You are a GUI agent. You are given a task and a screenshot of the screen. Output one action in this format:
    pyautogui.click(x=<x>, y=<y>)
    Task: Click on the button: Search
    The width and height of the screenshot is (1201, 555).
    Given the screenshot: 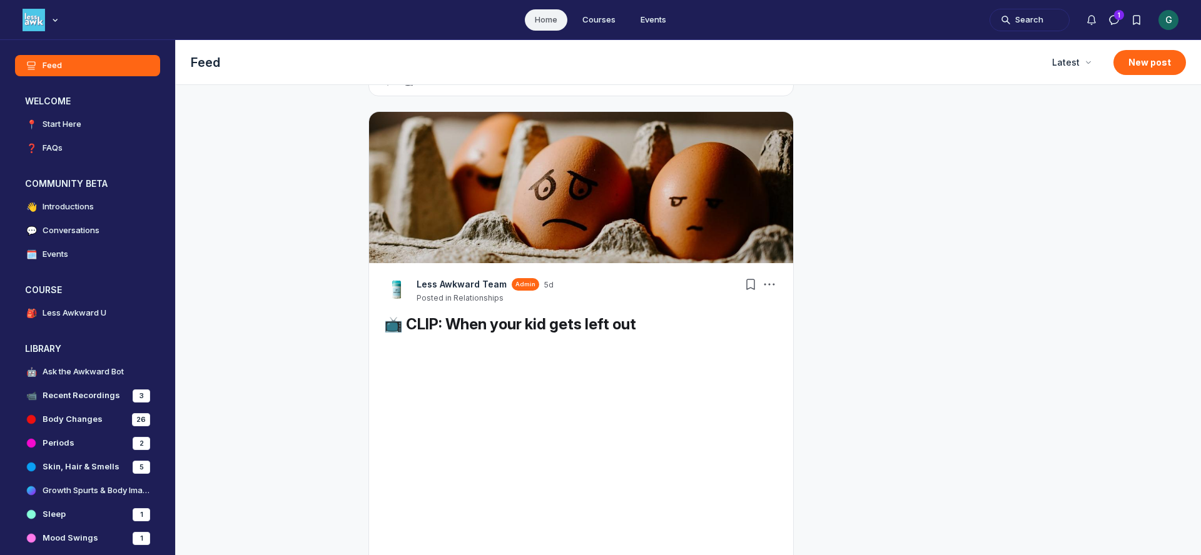 What is the action you would take?
    pyautogui.click(x=1029, y=20)
    